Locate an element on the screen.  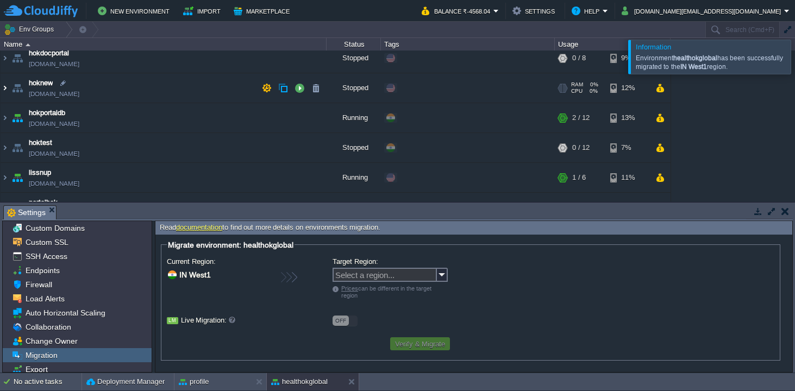
button: New Environment is located at coordinates (135, 11).